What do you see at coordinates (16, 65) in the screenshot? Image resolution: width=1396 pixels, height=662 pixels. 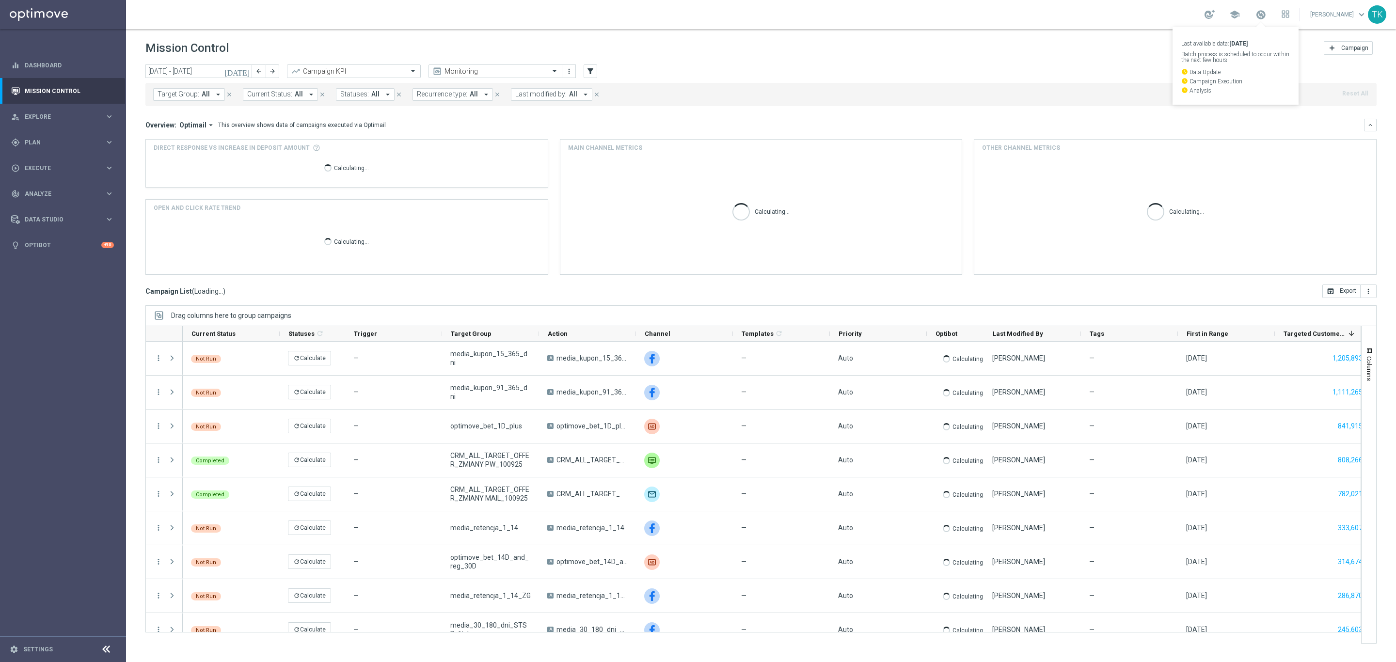 I see `i: equalizer` at bounding box center [16, 65].